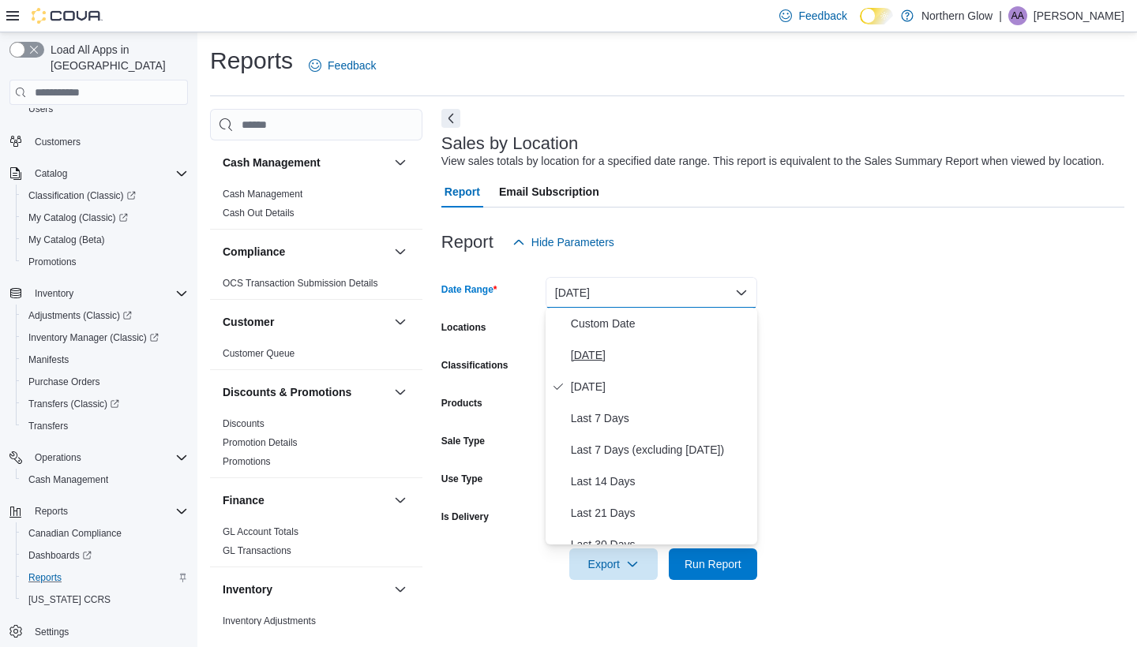 The height and width of the screenshot is (647, 1137). Describe the element at coordinates (463, 328) in the screenshot. I see `label: Locations` at that location.